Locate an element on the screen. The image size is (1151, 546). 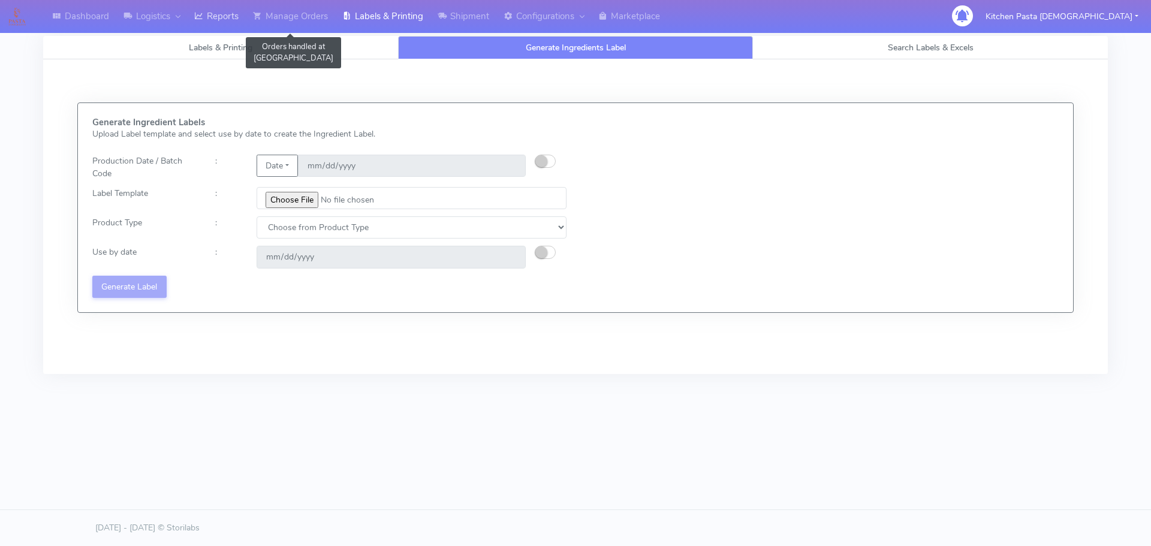
span: Labels & Printing is located at coordinates (221, 47).